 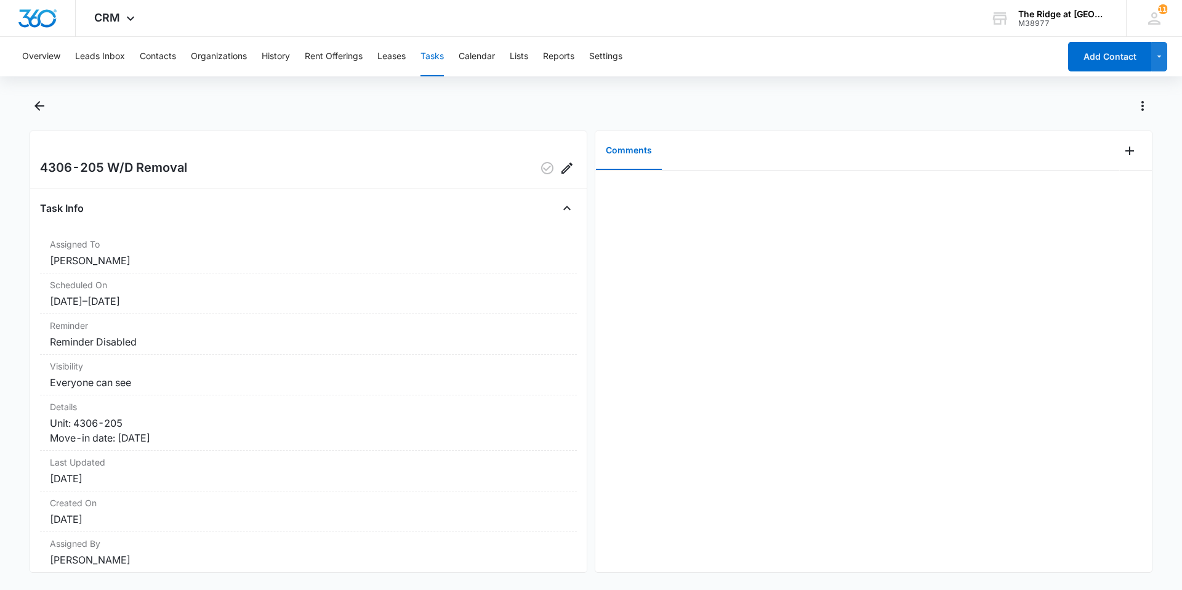 What do you see at coordinates (1163, 9) in the screenshot?
I see `div: notifications count` at bounding box center [1163, 9].